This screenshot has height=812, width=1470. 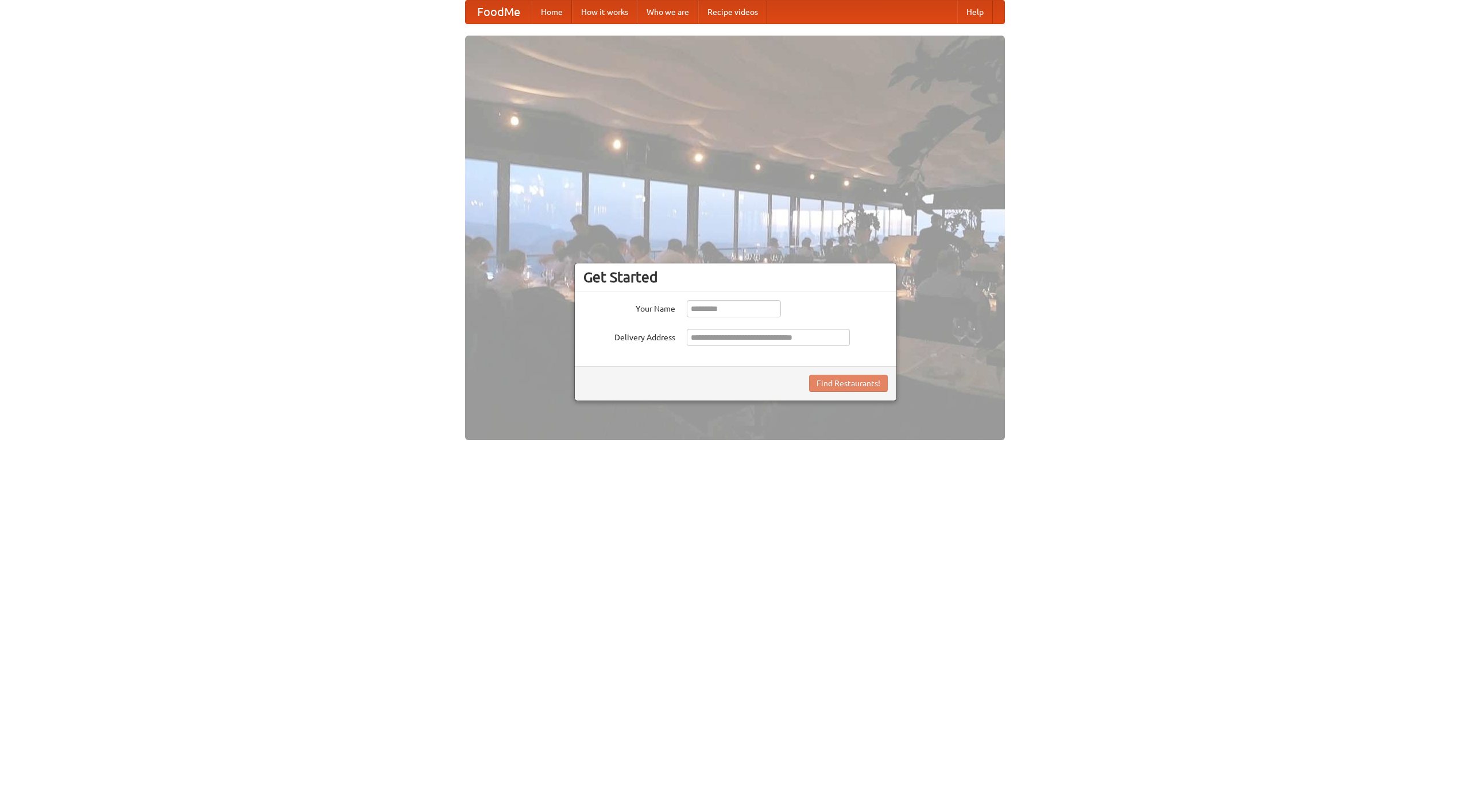 I want to click on a: How it works, so click(x=605, y=13).